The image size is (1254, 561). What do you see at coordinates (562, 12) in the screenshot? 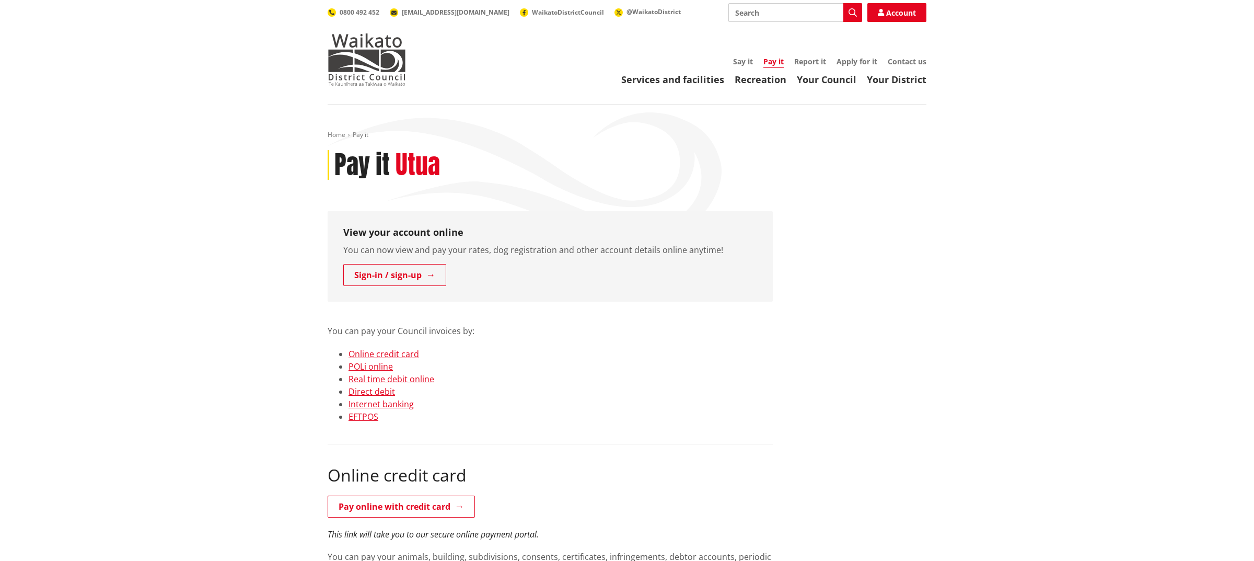
I see `a: WaikatoDistrictCouncil` at bounding box center [562, 12].